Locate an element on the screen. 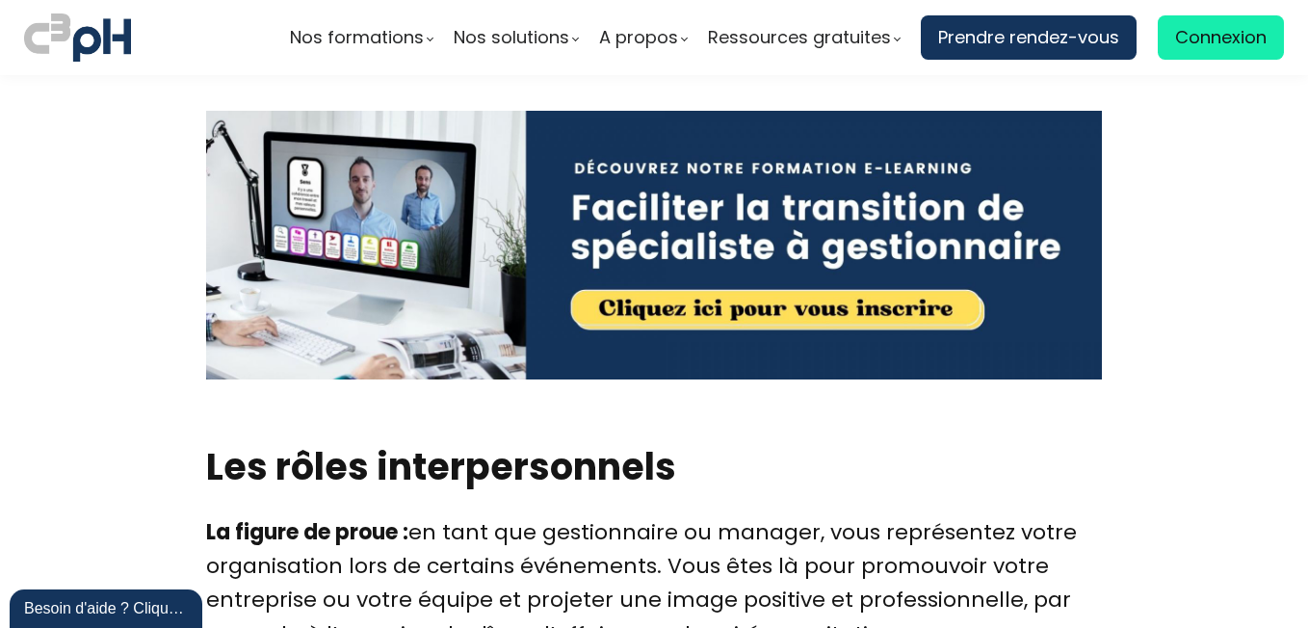  b: La figure de proue : is located at coordinates (307, 532).